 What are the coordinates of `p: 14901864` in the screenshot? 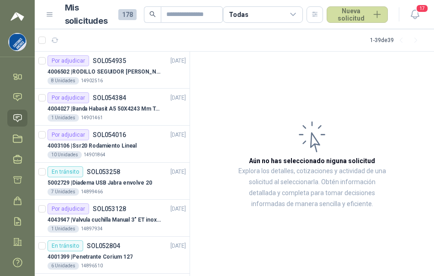 It's located at (94, 155).